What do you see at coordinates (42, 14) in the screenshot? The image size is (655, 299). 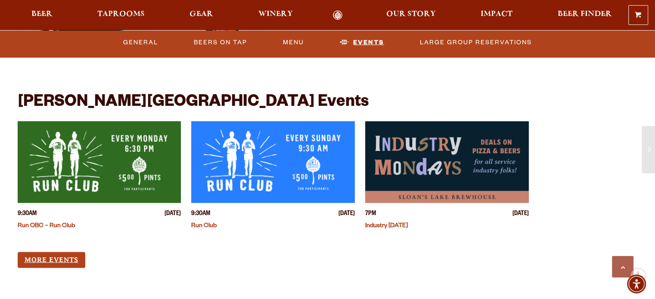 I see `span: Beer` at bounding box center [42, 14].